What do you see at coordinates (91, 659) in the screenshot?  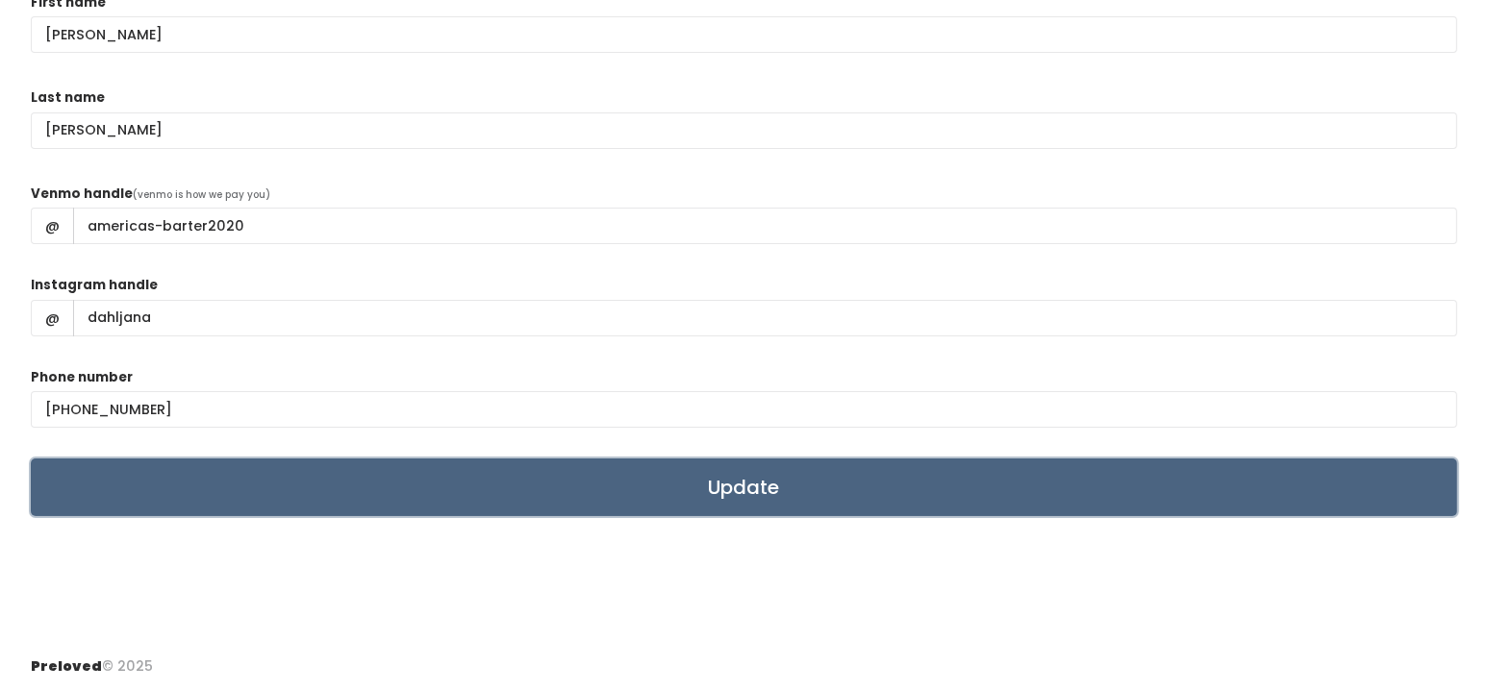 I see `div: © 2025` at bounding box center [91, 659].